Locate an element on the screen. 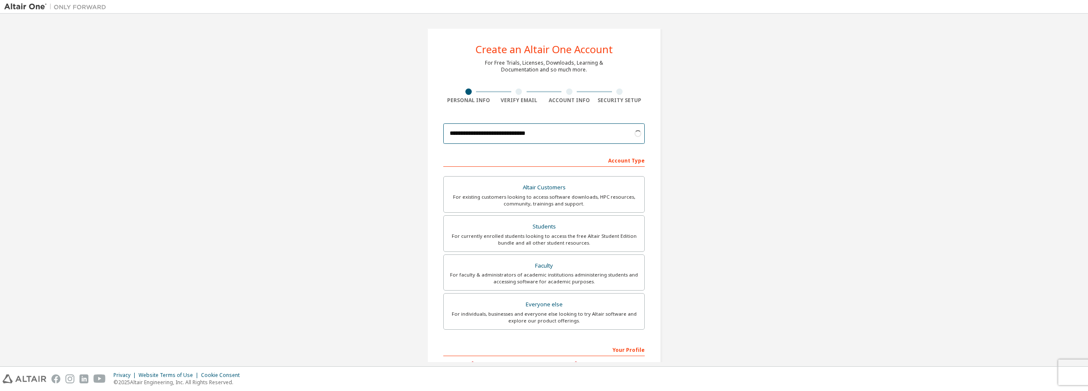  div: Altair Customers is located at coordinates (544, 187).